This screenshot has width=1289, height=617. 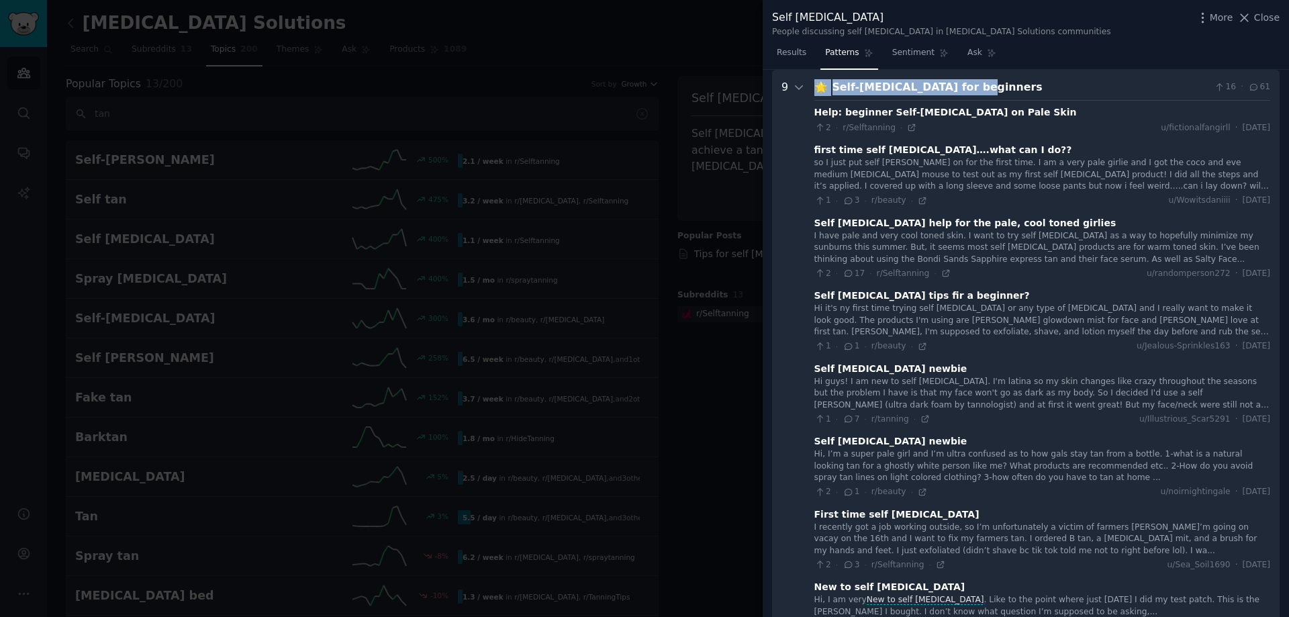 I want to click on span: u/Illustrious_Scar5291, so click(x=1185, y=420).